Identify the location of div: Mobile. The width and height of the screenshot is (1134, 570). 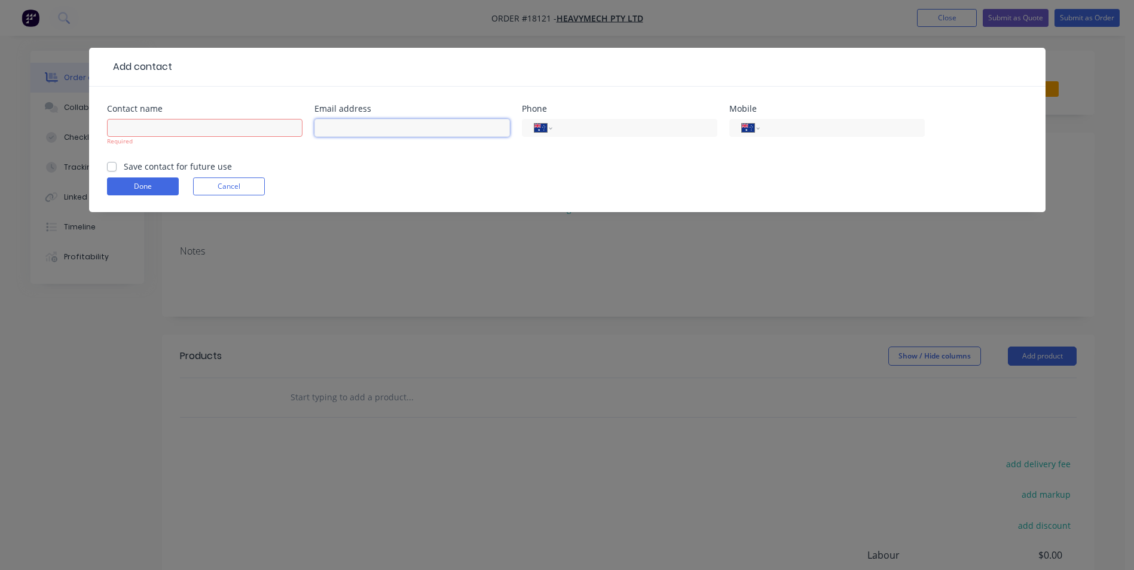
(827, 109).